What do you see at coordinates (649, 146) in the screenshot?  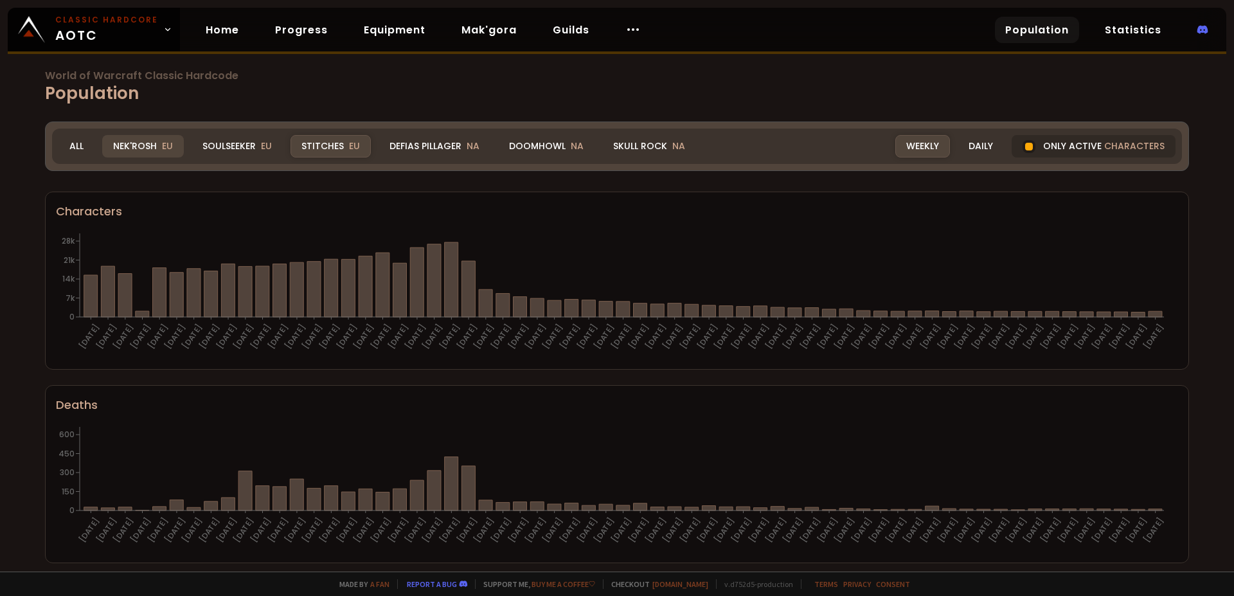 I see `div: Skull Rock` at bounding box center [649, 146].